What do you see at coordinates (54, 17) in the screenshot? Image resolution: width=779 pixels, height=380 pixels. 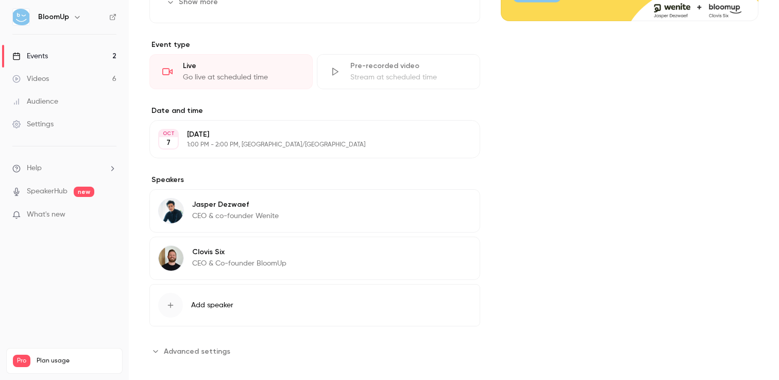 I see `h6: BloomUp` at bounding box center [54, 17].